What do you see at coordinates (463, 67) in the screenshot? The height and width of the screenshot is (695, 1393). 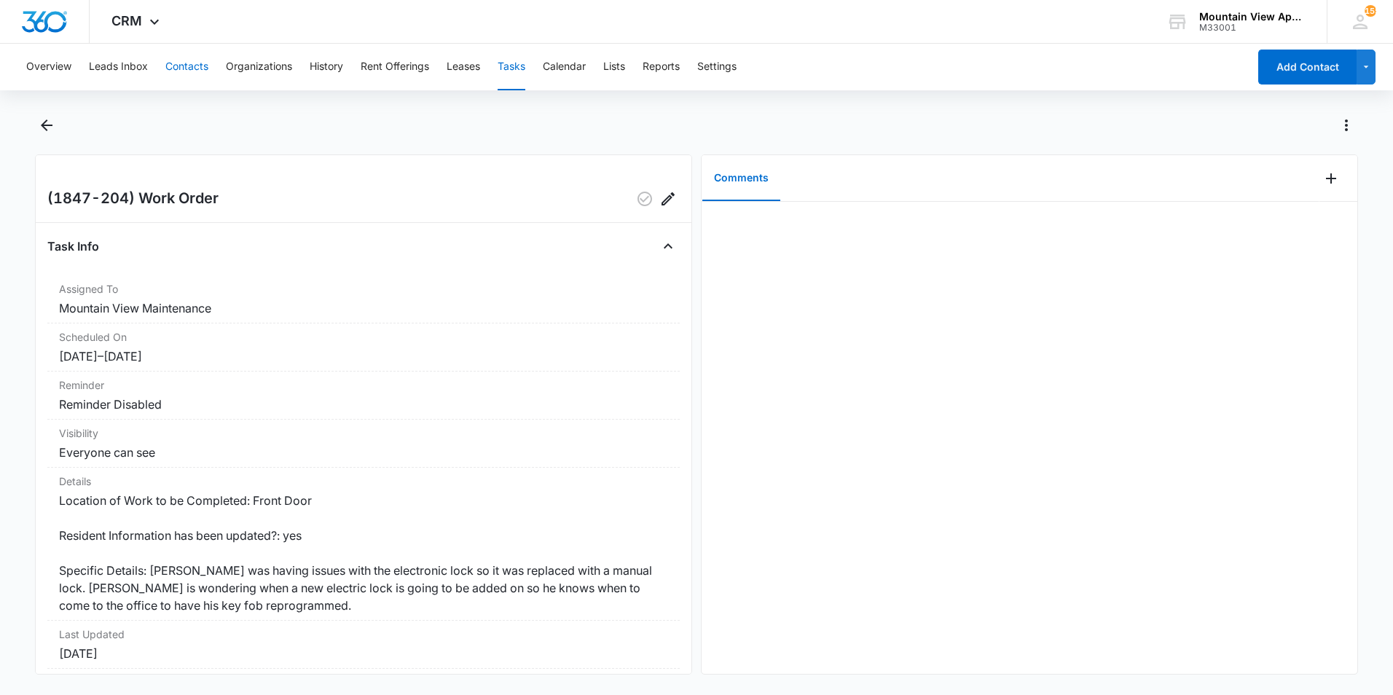 I see `button: Leases` at bounding box center [463, 67].